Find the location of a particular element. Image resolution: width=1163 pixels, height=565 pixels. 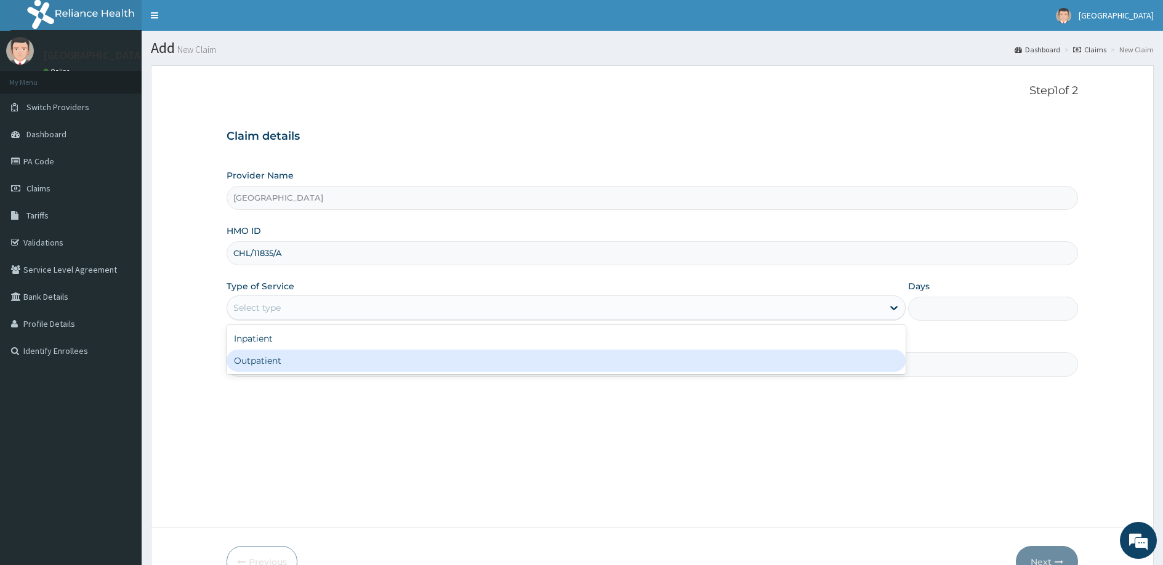

label: Provider Name is located at coordinates (260, 175).